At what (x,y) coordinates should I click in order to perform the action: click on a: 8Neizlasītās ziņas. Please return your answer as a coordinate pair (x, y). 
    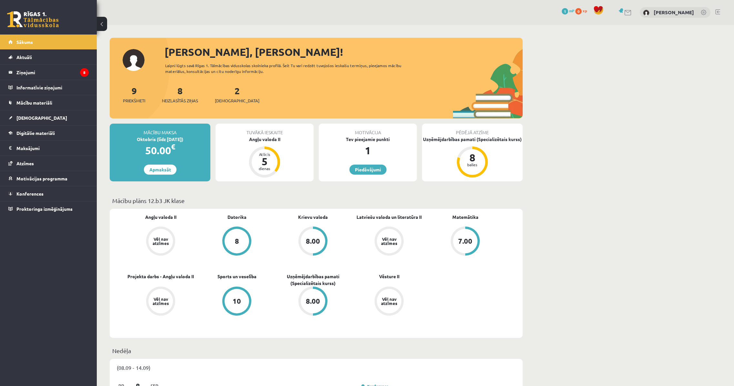
    Looking at the image, I should click on (180, 94).